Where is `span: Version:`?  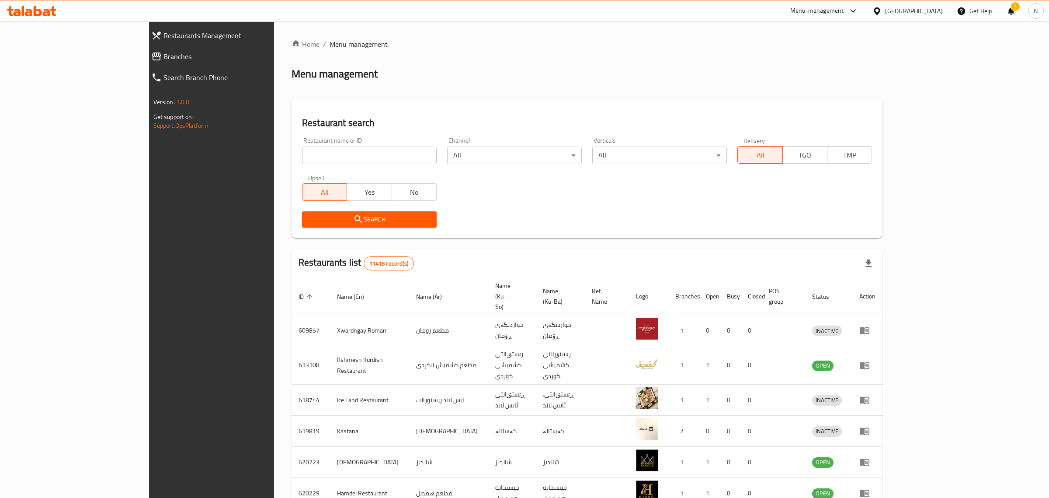 span: Version: is located at coordinates (164, 102).